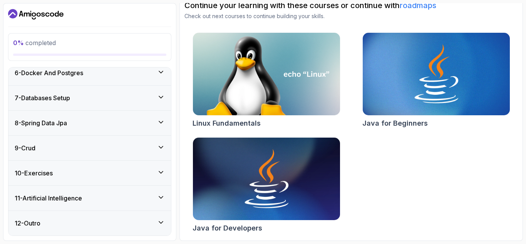 The image size is (526, 244). Describe the element at coordinates (90, 98) in the screenshot. I see `button: 7-Databases Setup` at that location.